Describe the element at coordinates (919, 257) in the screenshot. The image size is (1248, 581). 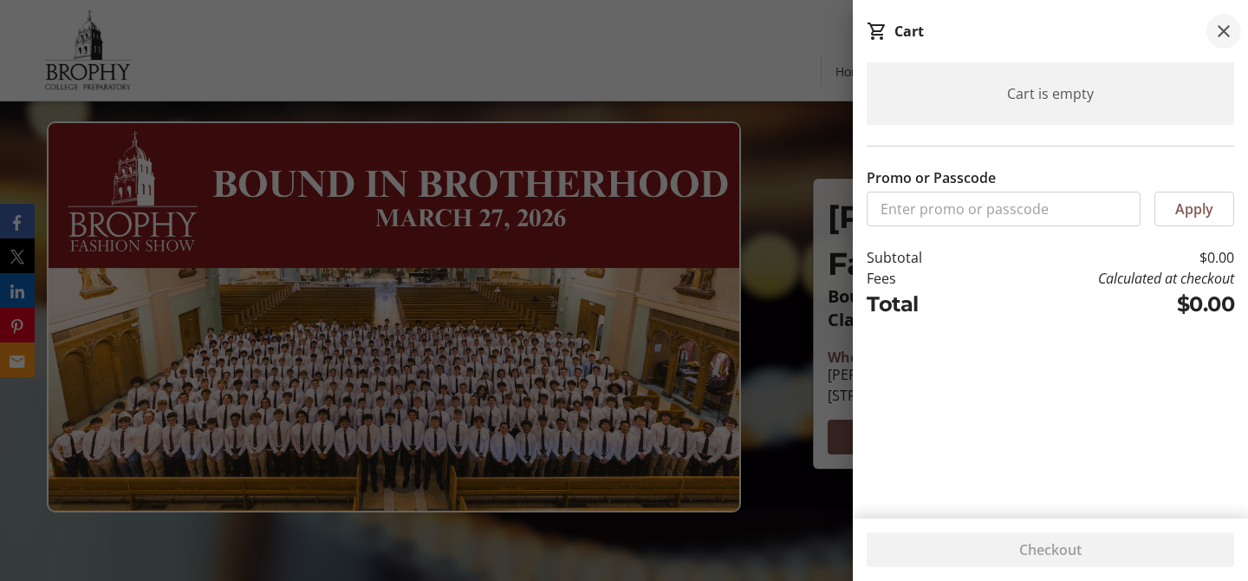
I see `td: Subtotal` at that location.